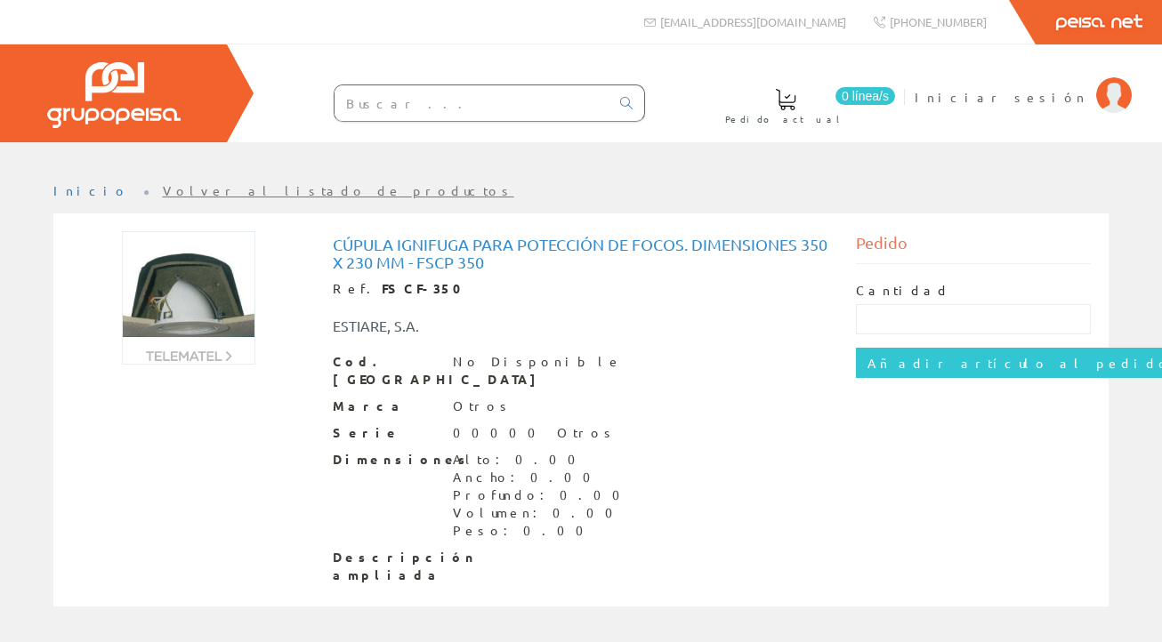  Describe the element at coordinates (535, 433) in the screenshot. I see `div: 00000 Otros` at that location.